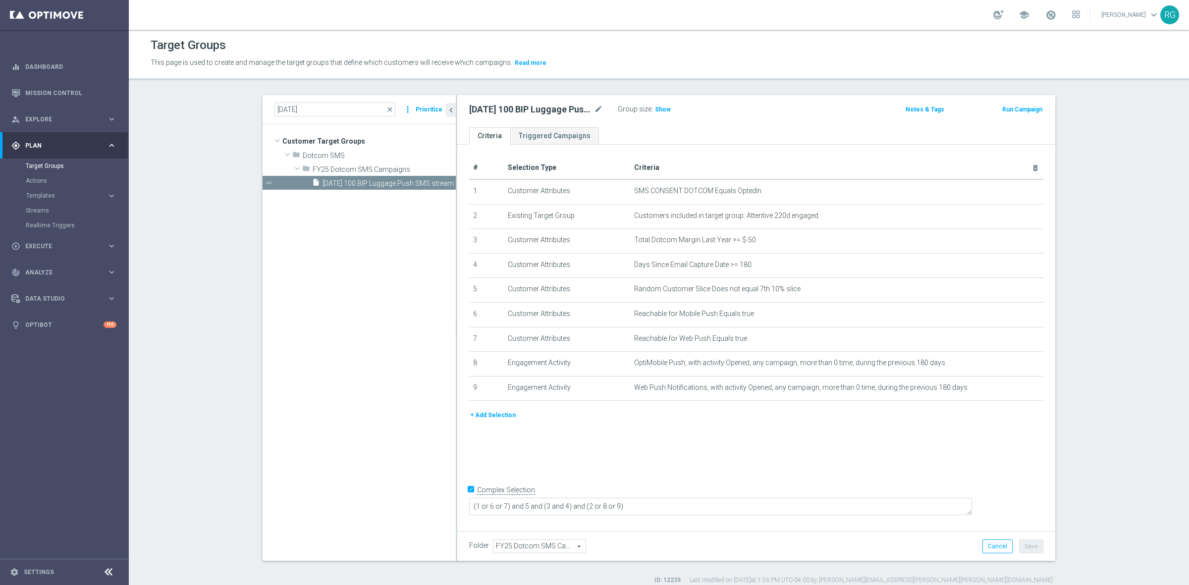 The width and height of the screenshot is (1189, 585). I want to click on td: 3, so click(487, 241).